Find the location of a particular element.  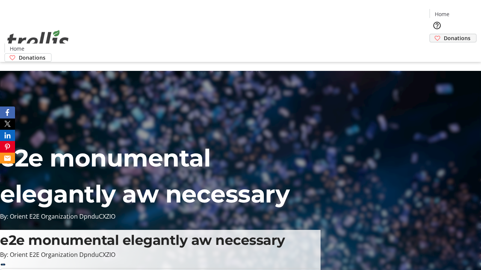

img: Orient E2E Organization DpnduCXZIO's Logo is located at coordinates (38, 41).